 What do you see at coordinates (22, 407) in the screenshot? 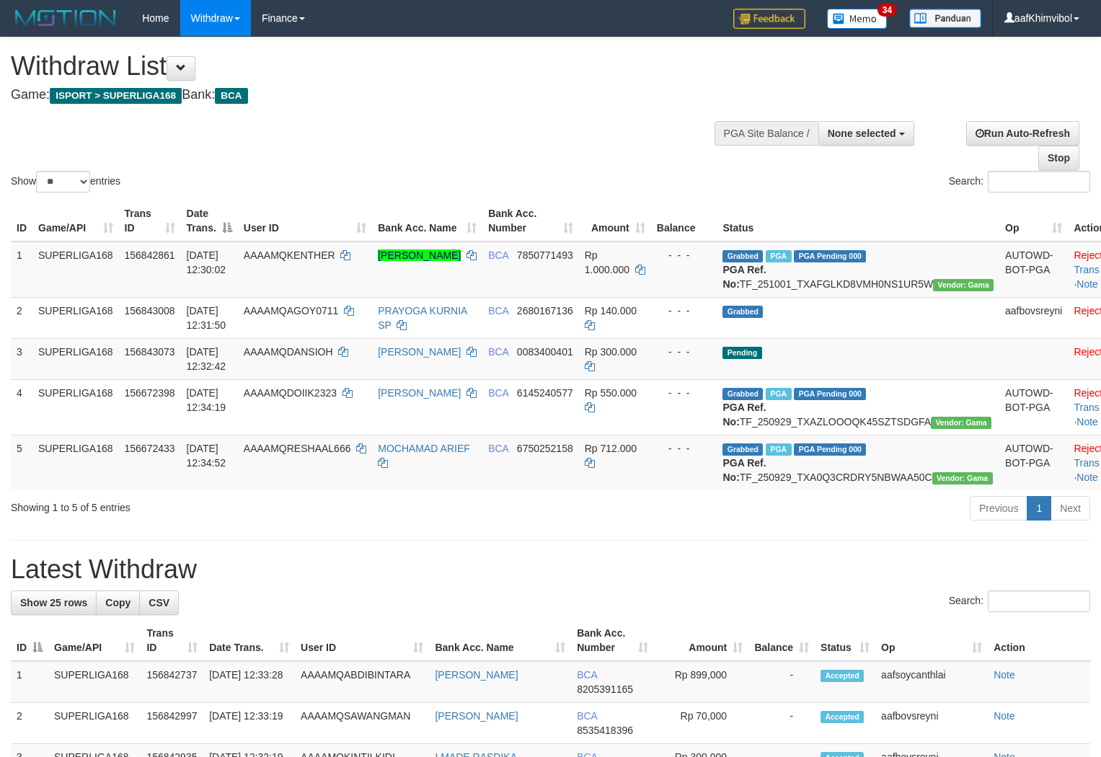
I see `td: 4` at bounding box center [22, 407].